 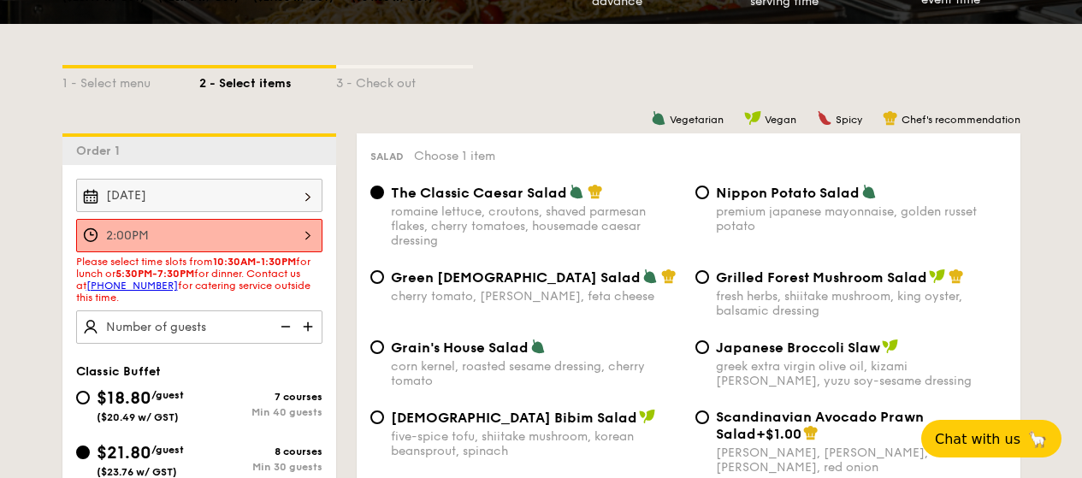 What do you see at coordinates (405, 80) in the screenshot?
I see `div: 3 - Check out` at bounding box center [405, 80].